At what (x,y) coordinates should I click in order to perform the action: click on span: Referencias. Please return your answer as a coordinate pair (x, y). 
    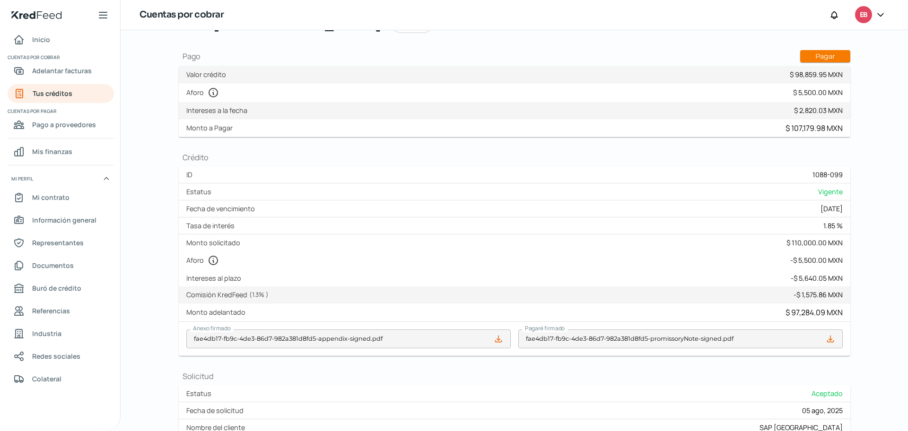
    Looking at the image, I should click on (51, 311).